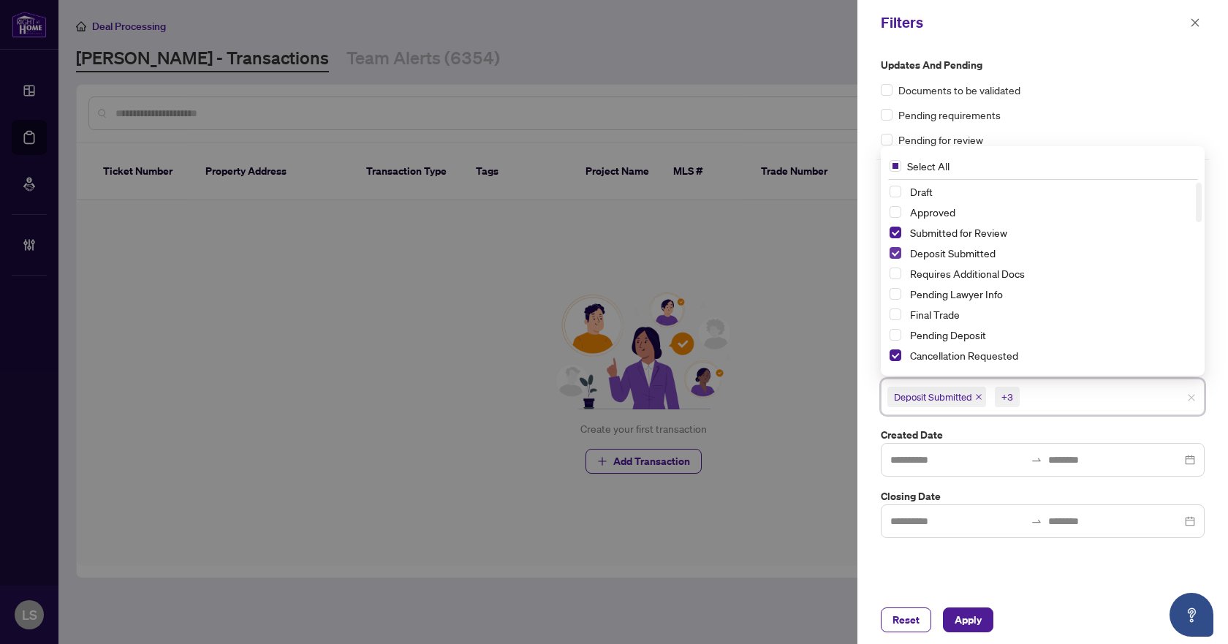 The height and width of the screenshot is (644, 1228). I want to click on span: Select Submitted for Review, so click(895, 232).